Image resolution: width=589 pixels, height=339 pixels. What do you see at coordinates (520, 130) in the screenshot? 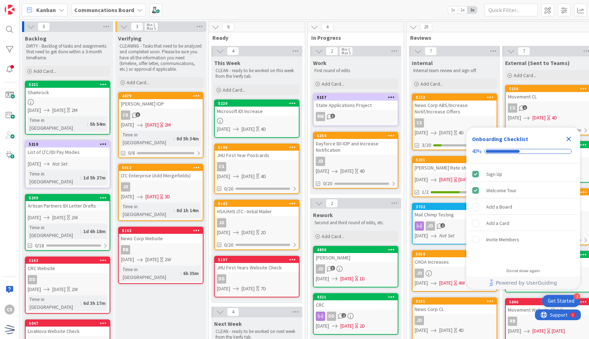
I see `span: 0/20` at bounding box center [520, 130].